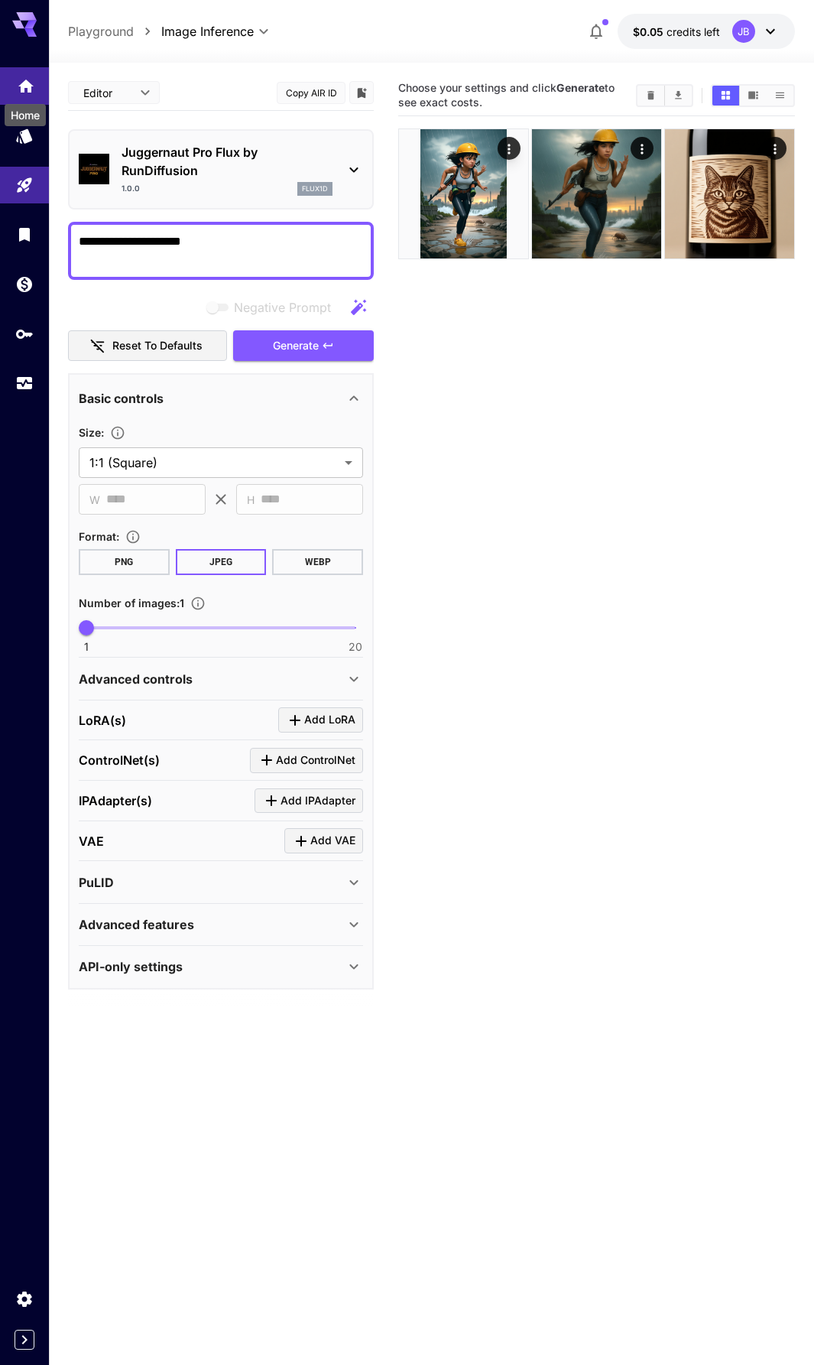 Image resolution: width=814 pixels, height=1365 pixels. Describe the element at coordinates (119, 760) in the screenshot. I see `p: ControlNet(s)` at that location.